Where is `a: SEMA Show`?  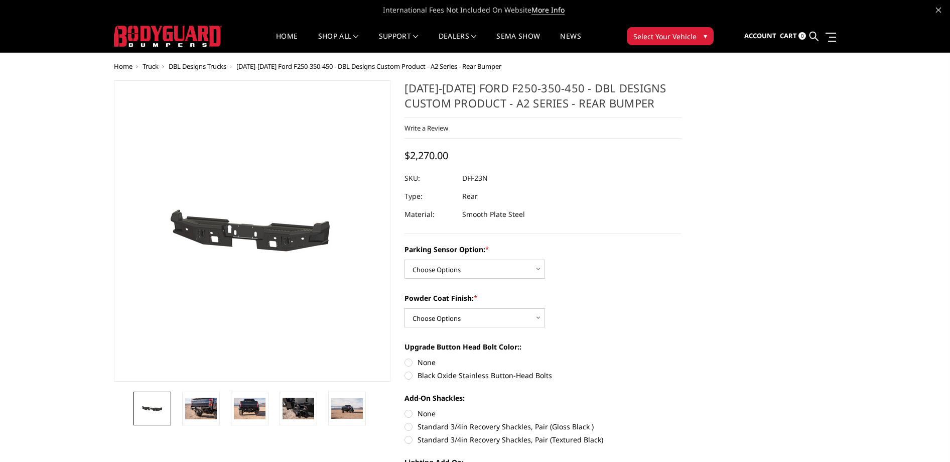 a: SEMA Show is located at coordinates (518, 42).